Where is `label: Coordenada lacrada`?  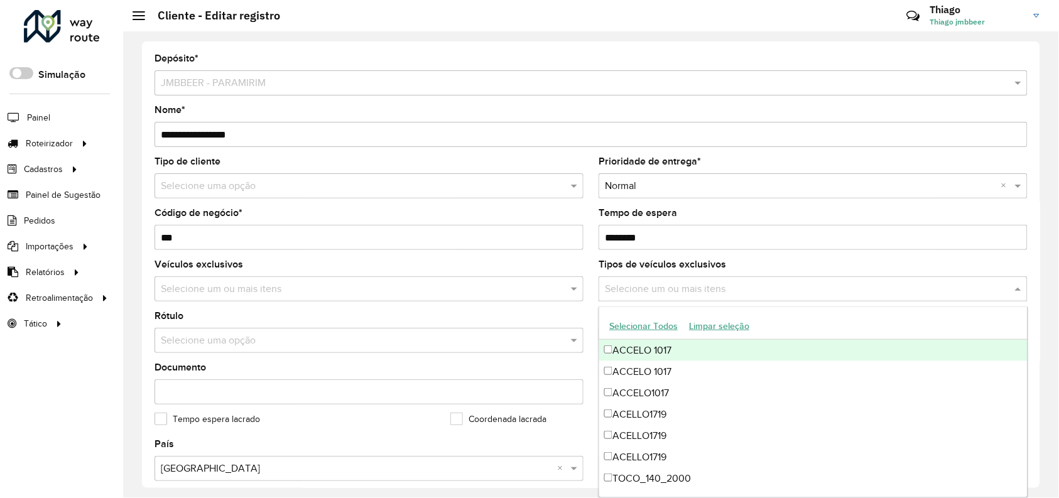
label: Coordenada lacrada is located at coordinates (498, 419).